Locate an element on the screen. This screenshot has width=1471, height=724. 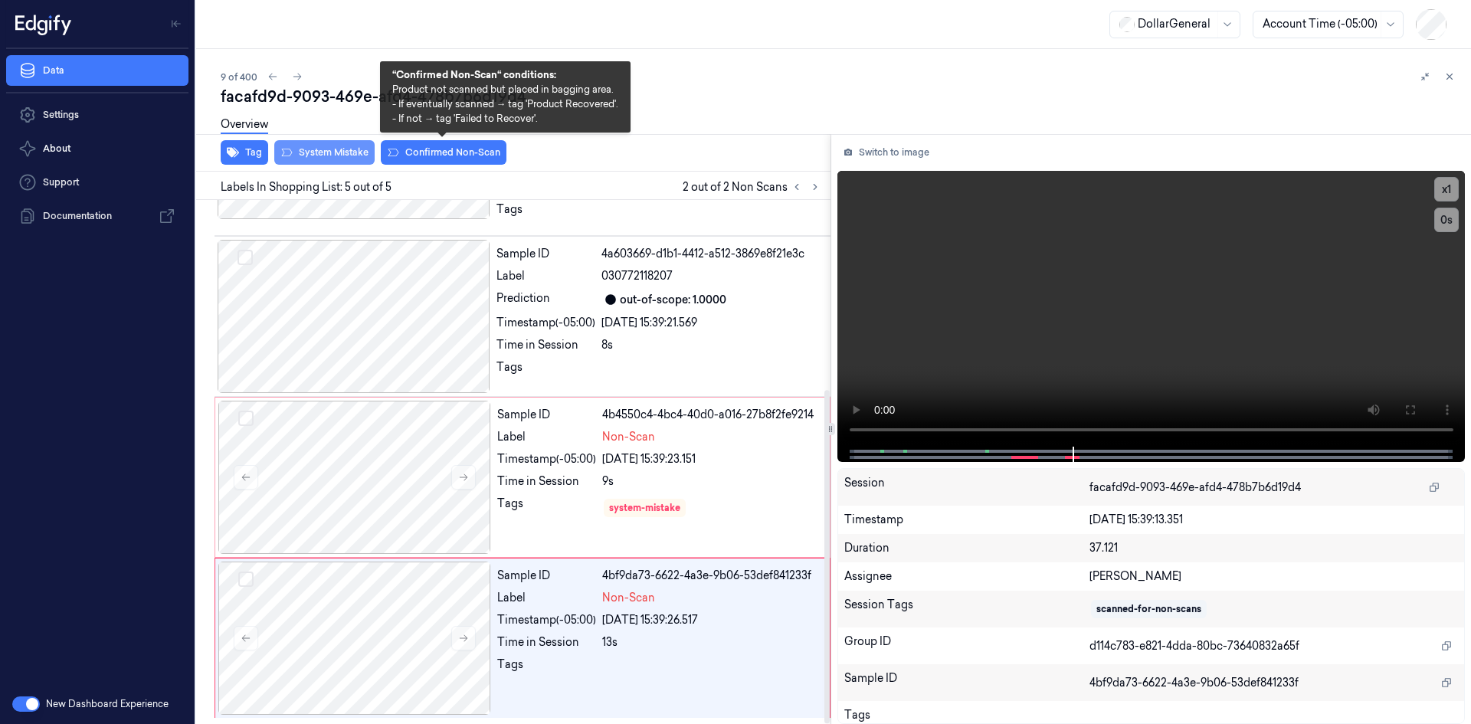
div: Assignee is located at coordinates (967, 576).